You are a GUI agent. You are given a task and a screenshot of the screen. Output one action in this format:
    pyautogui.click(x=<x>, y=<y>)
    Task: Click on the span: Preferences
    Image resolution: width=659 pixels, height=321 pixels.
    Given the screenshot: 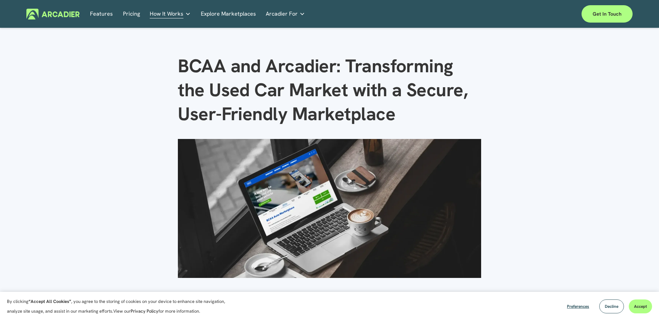 What is the action you would take?
    pyautogui.click(x=578, y=306)
    